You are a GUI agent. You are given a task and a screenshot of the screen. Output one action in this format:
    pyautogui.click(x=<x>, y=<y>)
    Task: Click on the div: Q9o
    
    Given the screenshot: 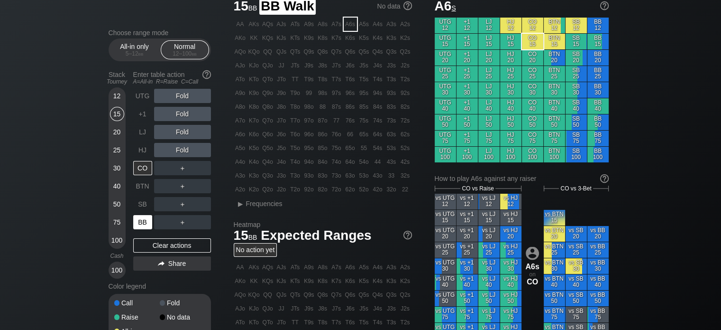 What is the action you would take?
    pyautogui.click(x=268, y=93)
    